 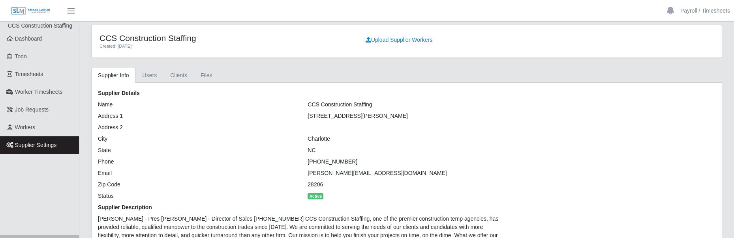 What do you see at coordinates (406, 139) in the screenshot?
I see `div: Charlotte` at bounding box center [406, 139].